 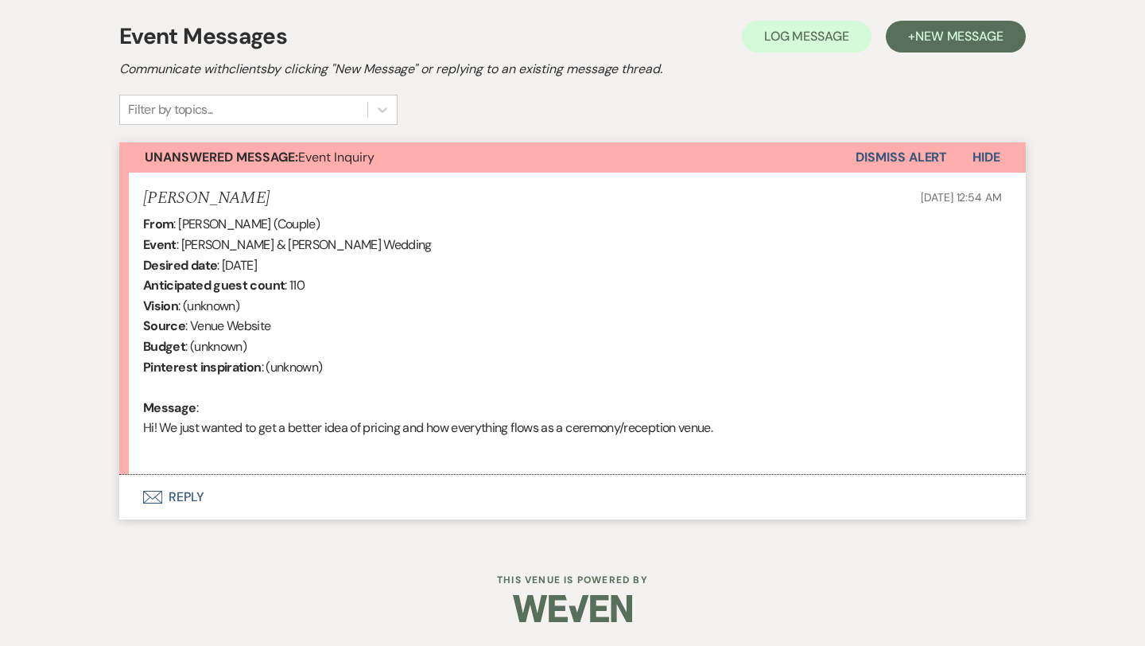 I want to click on b: Source, so click(x=164, y=325).